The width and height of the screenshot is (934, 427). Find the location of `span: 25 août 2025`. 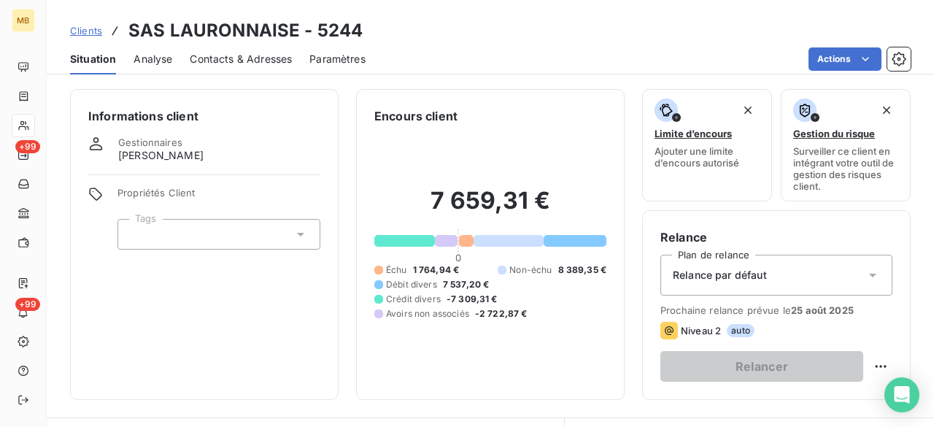

span: 25 août 2025 is located at coordinates (822, 310).